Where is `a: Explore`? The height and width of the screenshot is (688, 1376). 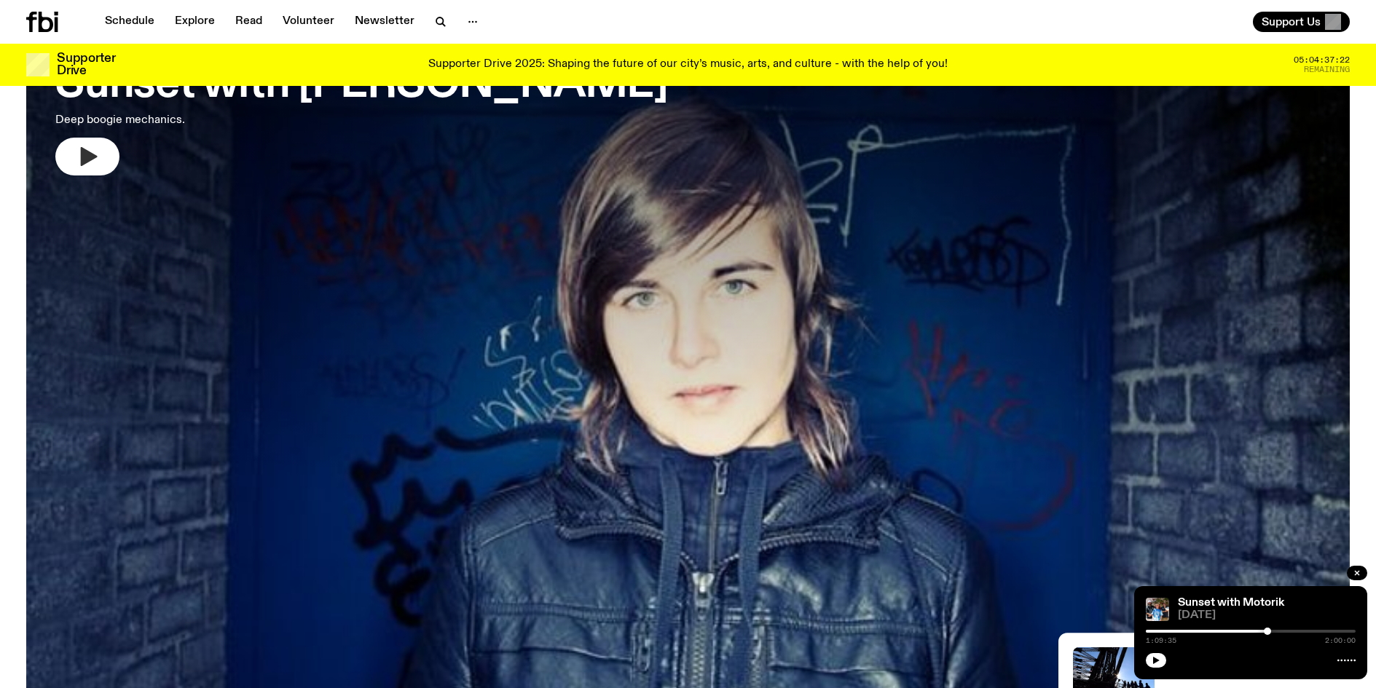
a: Explore is located at coordinates (194, 22).